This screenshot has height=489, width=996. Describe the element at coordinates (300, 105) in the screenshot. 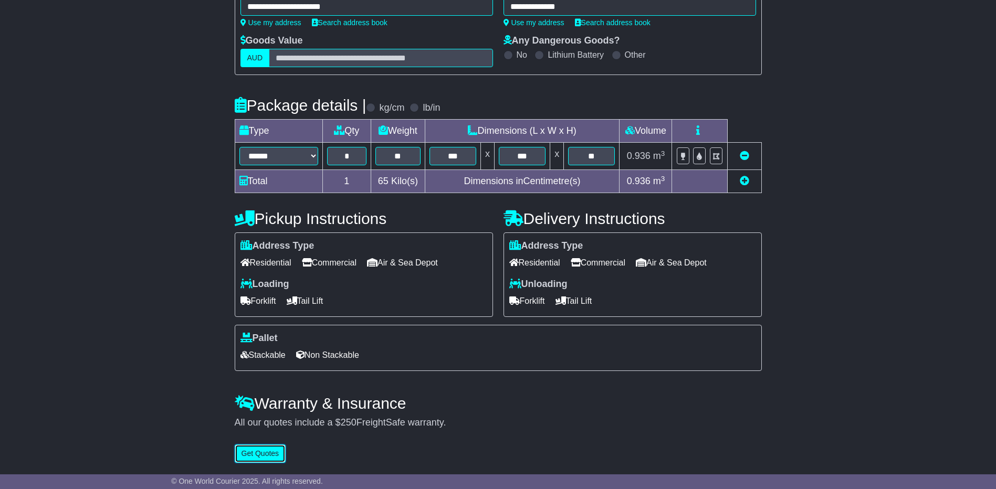

I see `h4: Package details |` at that location.